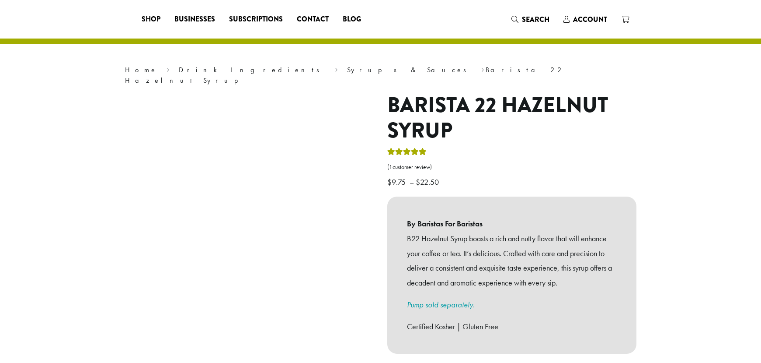 The height and width of the screenshot is (363, 761). What do you see at coordinates (512, 223) in the screenshot?
I see `b: By Baristas For Baristas` at bounding box center [512, 223].